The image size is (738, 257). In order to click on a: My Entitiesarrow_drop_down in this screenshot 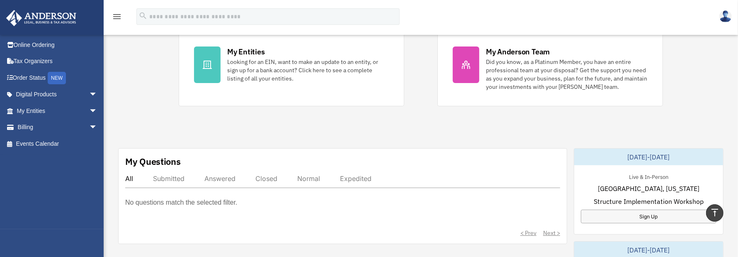, I will do `click(58, 111)`.